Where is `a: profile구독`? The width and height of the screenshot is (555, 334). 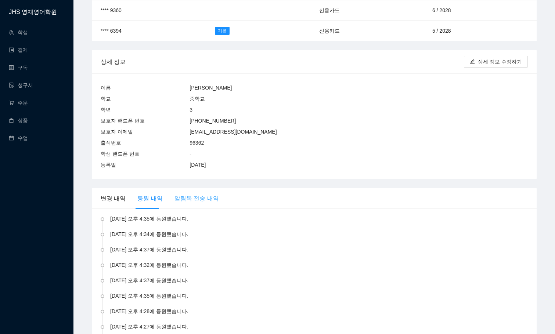 a: profile구독 is located at coordinates (18, 68).